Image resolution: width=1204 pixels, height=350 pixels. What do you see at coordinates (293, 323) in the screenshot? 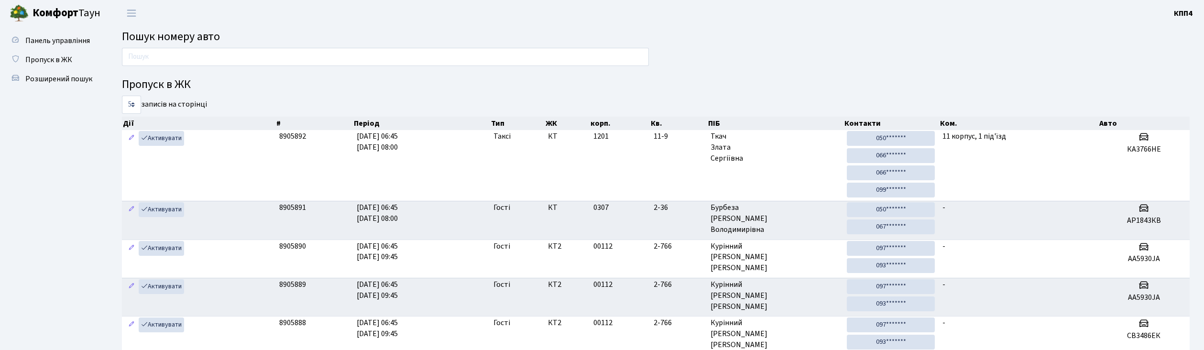
I see `span: 8905888` at bounding box center [293, 323].